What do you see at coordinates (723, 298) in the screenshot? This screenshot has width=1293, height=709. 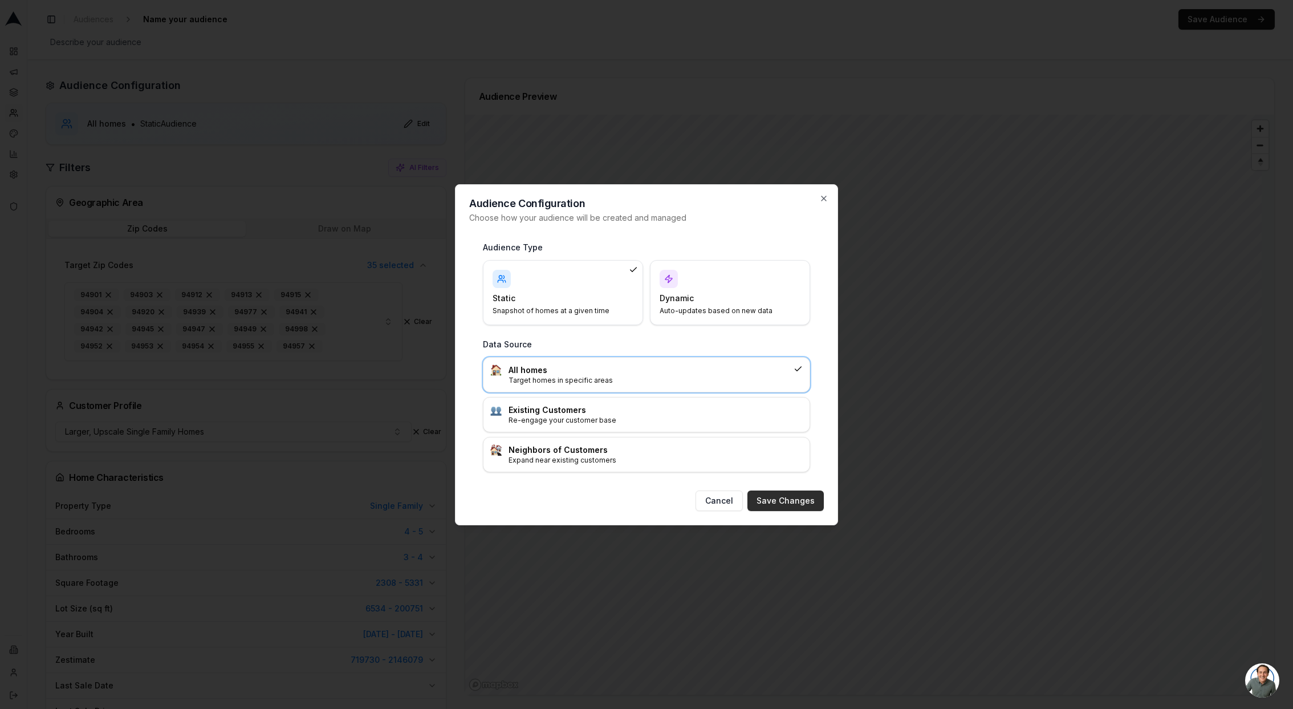 I see `h4: Dynamic` at bounding box center [723, 298].